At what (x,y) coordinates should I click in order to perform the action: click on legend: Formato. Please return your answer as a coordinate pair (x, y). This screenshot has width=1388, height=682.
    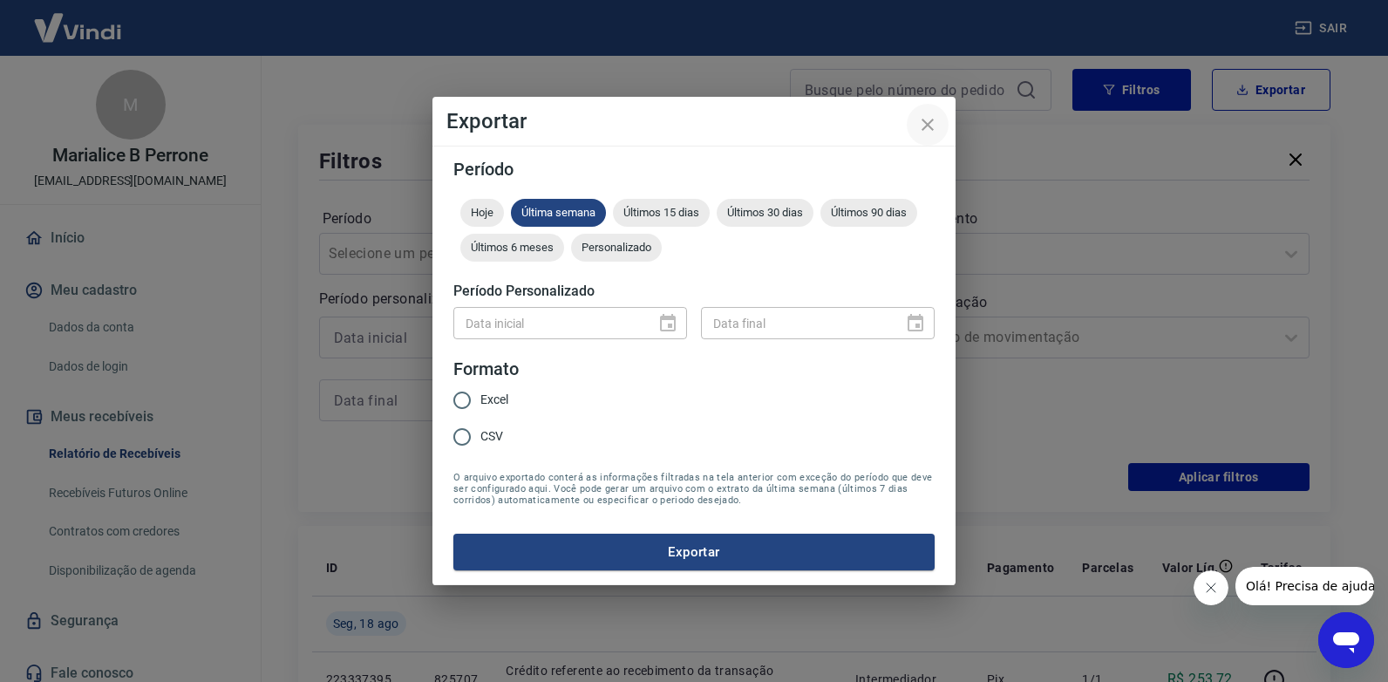
    Looking at the image, I should click on (486, 369).